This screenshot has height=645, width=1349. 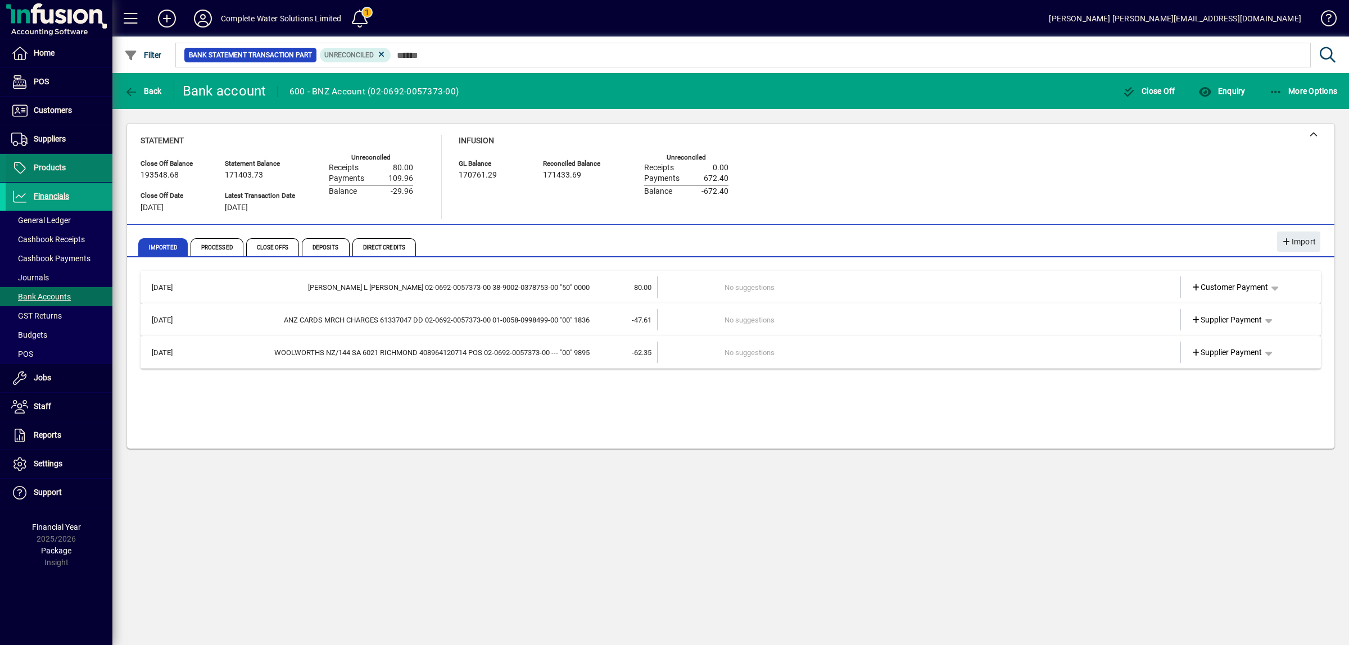 What do you see at coordinates (1149, 91) in the screenshot?
I see `span: Close Off` at bounding box center [1149, 91].